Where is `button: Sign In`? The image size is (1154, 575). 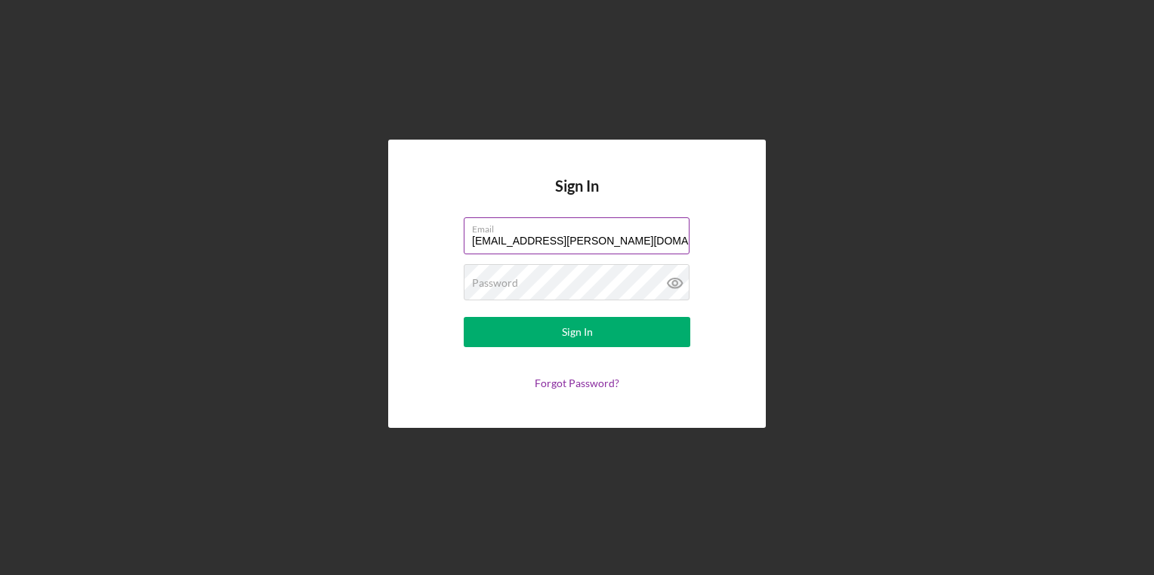
button: Sign In is located at coordinates (577, 332).